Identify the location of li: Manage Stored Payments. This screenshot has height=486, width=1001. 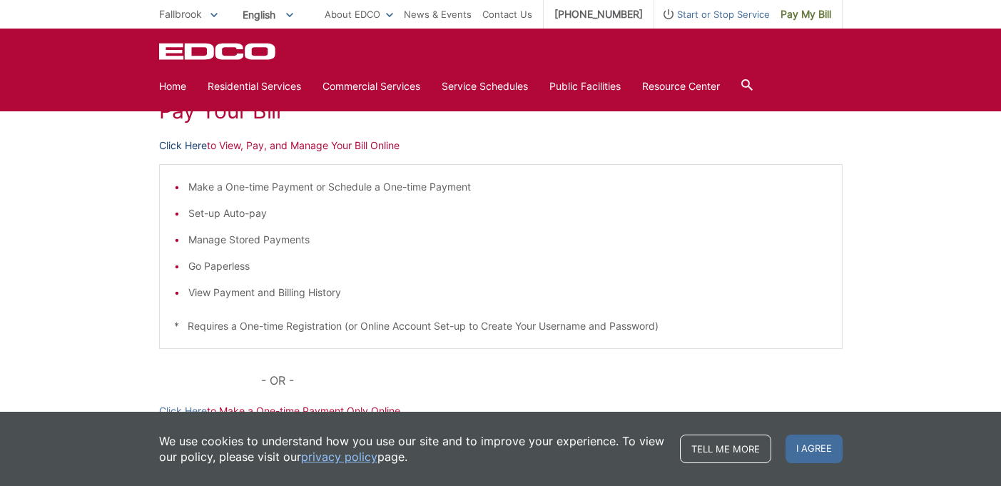
(508, 240).